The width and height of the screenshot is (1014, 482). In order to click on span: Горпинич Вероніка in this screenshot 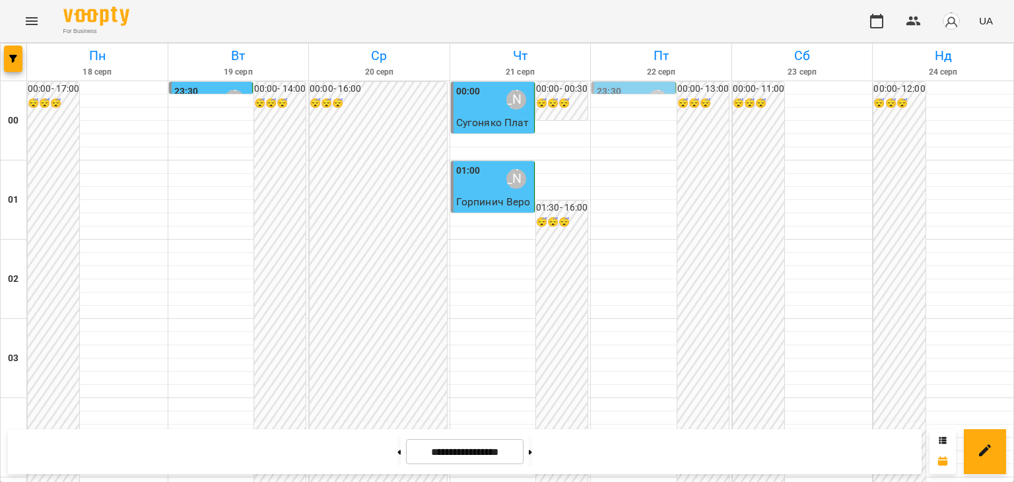, I will do `click(493, 209)`.